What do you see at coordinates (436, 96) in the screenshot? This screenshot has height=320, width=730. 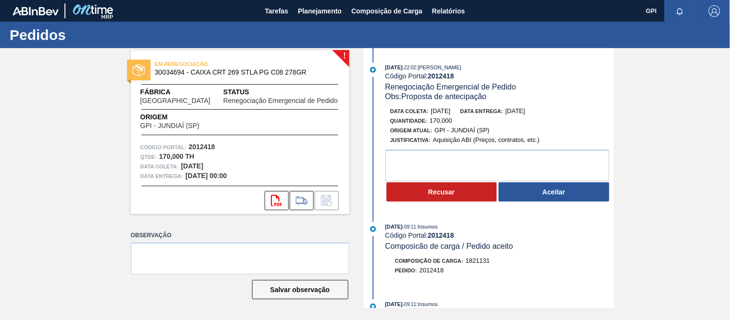 I see `span: Obs: Proposta de antecipação` at bounding box center [436, 96].